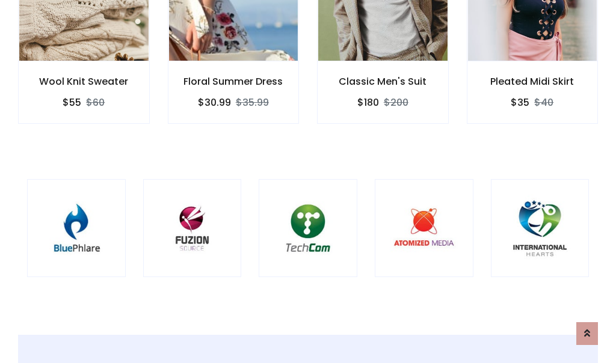 The height and width of the screenshot is (363, 616). Describe the element at coordinates (252, 102) in the screenshot. I see `del: $35.99` at that location.